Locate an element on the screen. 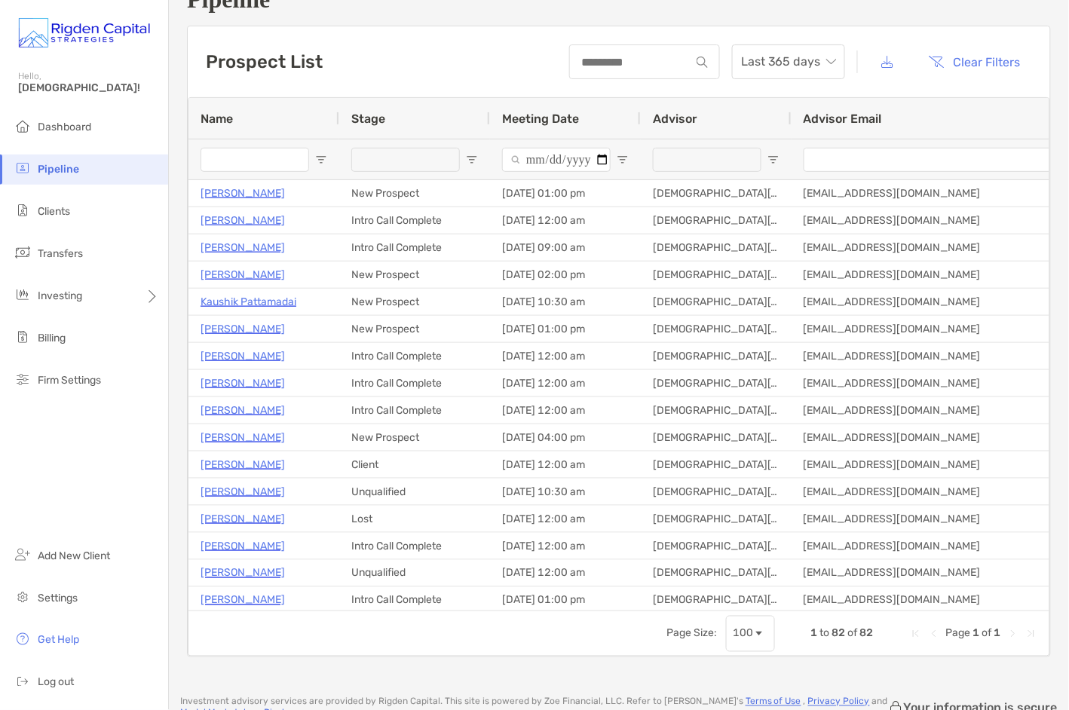 The height and width of the screenshot is (710, 1069). div: Unqualified is located at coordinates (415, 573).